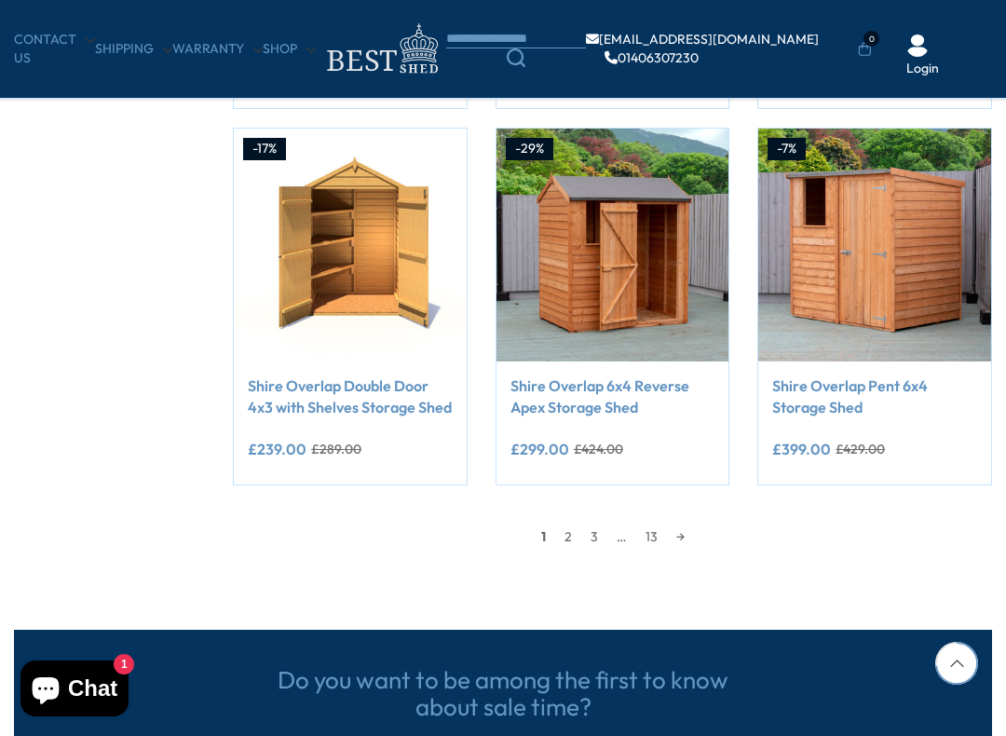 This screenshot has width=1006, height=736. Describe the element at coordinates (613, 245) in the screenshot. I see `img: Shire Overlap 6x4 Reverse Apex Storage Shed - Best Shed` at that location.